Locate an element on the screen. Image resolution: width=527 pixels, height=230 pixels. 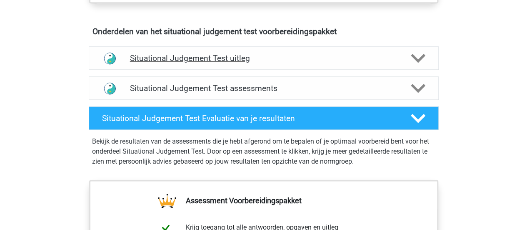
p: Bekijk de resultaten van de assessments die je hebt afgerond om te bepalen of je optimaal voorber... is located at coordinates (264, 151).